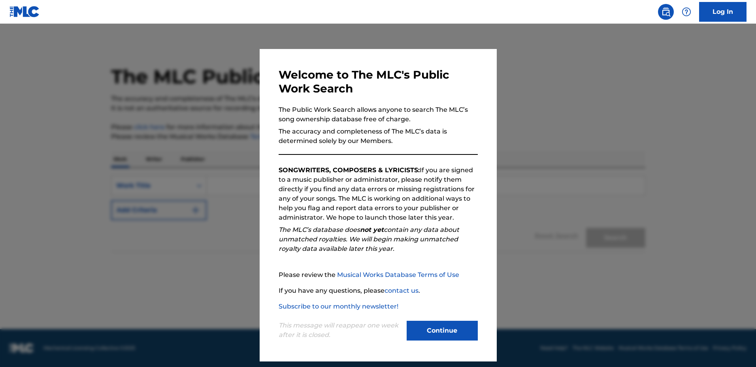 Image resolution: width=756 pixels, height=367 pixels. I want to click on p: The accuracy and completeness of The MLC’s data is determined solely by our Members., so click(378, 136).